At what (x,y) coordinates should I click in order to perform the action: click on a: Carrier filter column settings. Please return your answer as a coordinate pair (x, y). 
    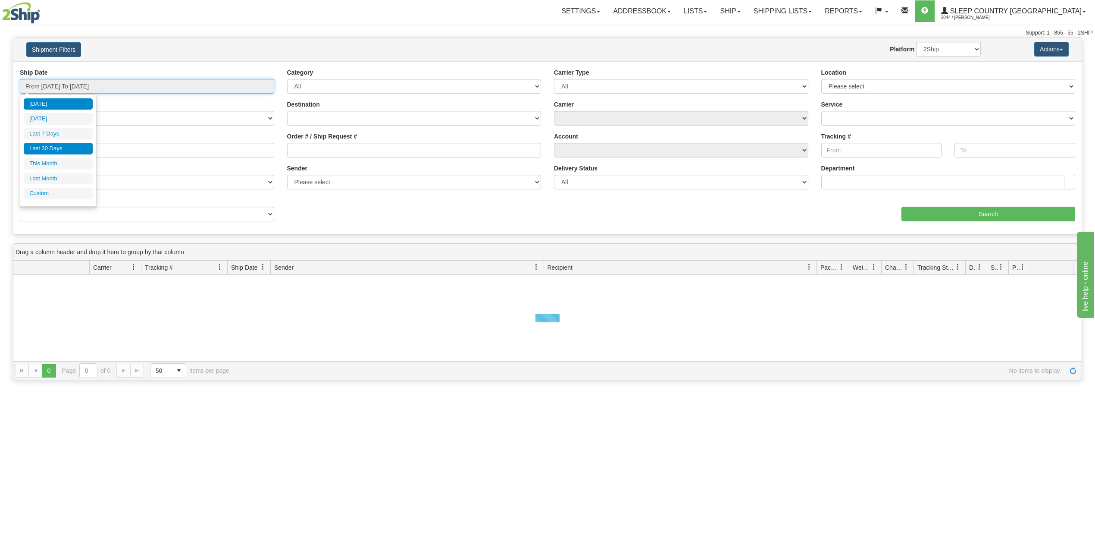
    Looking at the image, I should click on (134, 267).